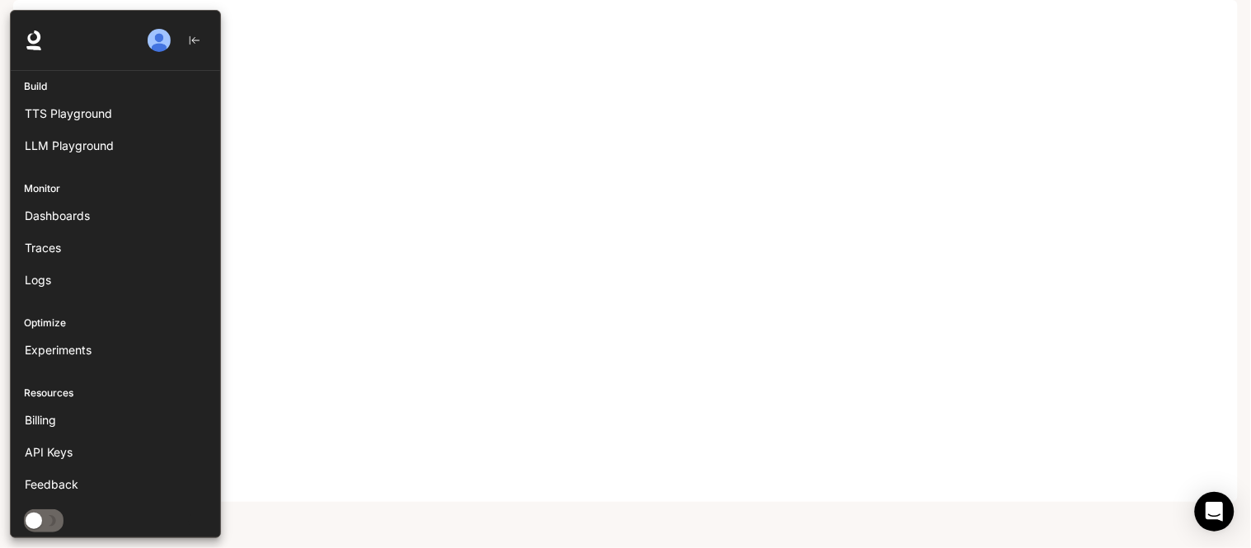  What do you see at coordinates (68, 113) in the screenshot?
I see `span: TTS Playground` at bounding box center [68, 113].